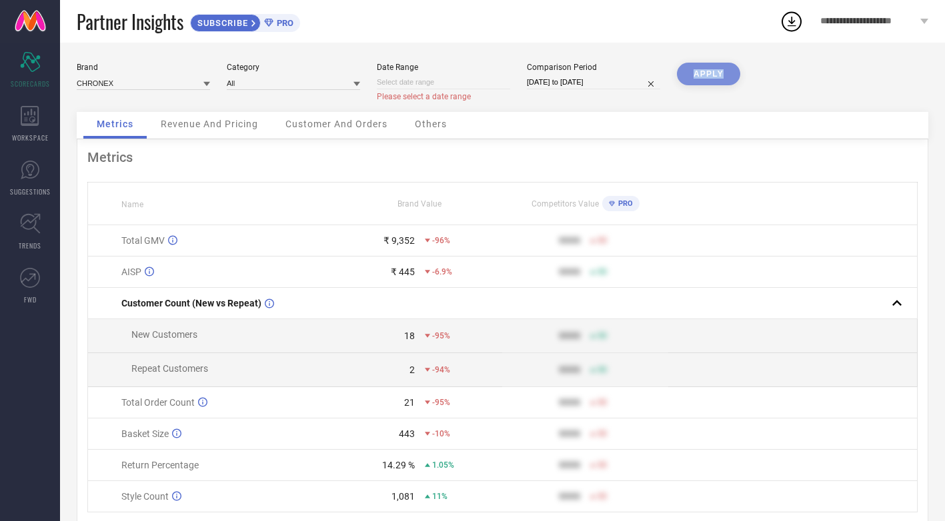 The image size is (945, 521). I want to click on span: New Customers, so click(164, 335).